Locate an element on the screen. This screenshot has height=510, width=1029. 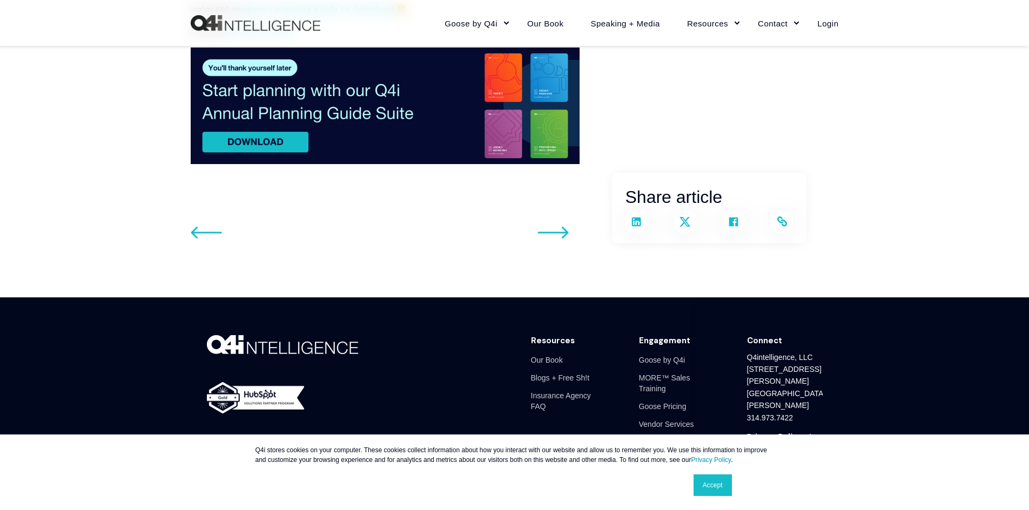
p: Q4i stores cookies on your computer. These cookies collect information about how you interact wit... is located at coordinates (515, 455).